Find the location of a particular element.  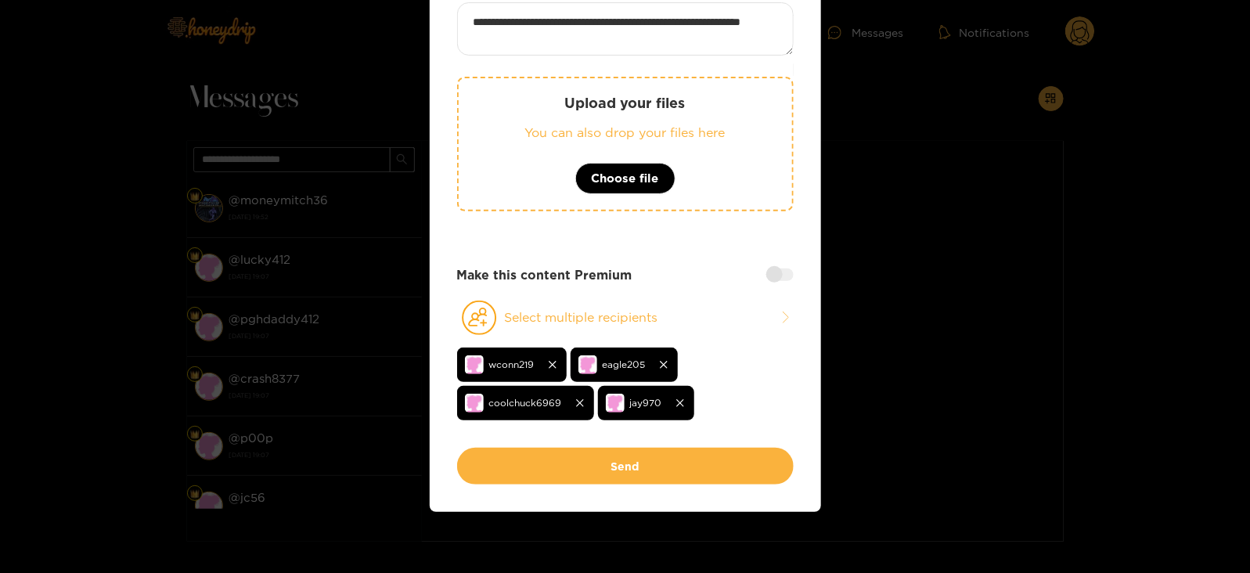

p: You can also drop your files here is located at coordinates (625, 132).